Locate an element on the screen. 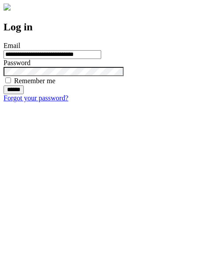 This screenshot has width=198, height=265. img: logo-4e3dc11c47720685a147b03b5a06dd966a58ff35d612b21f08c02c0306f2b779.png is located at coordinates (7, 7).